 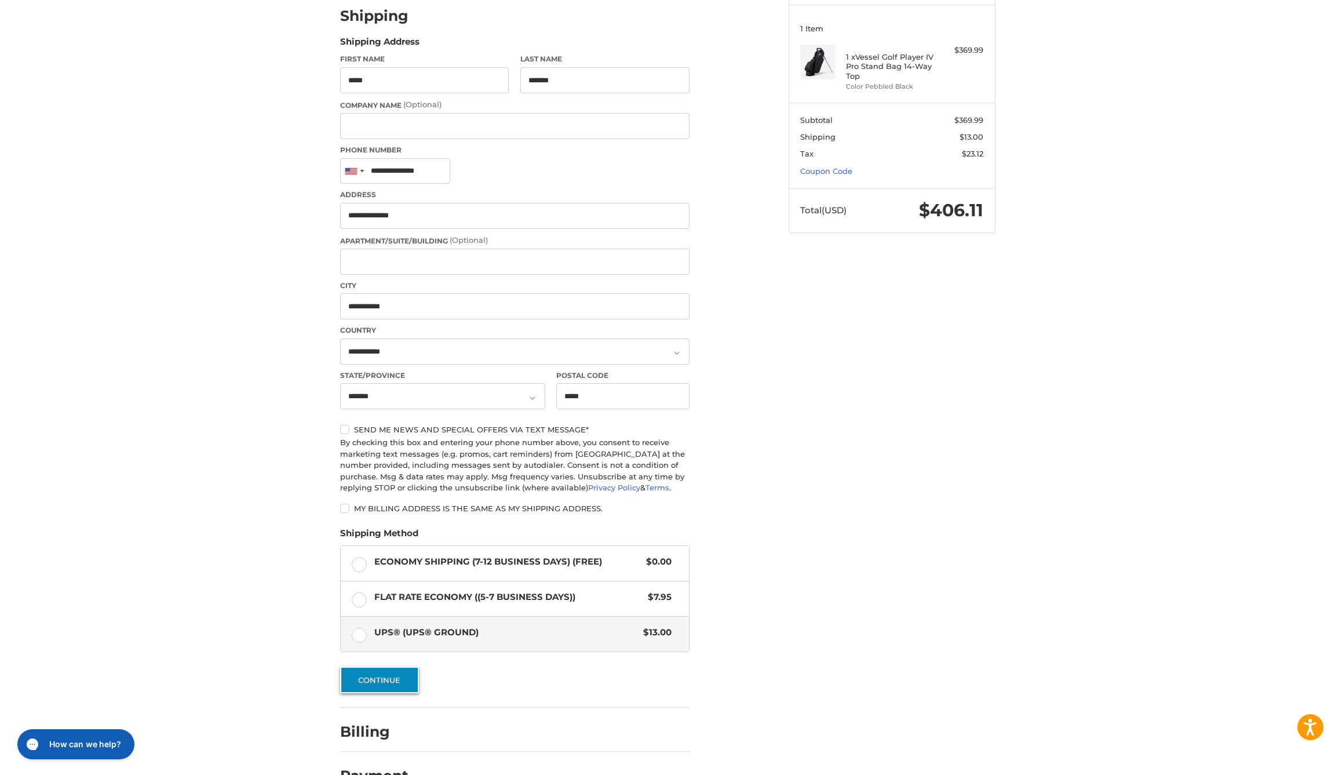 I want to click on h3: 1 Item, so click(x=892, y=28).